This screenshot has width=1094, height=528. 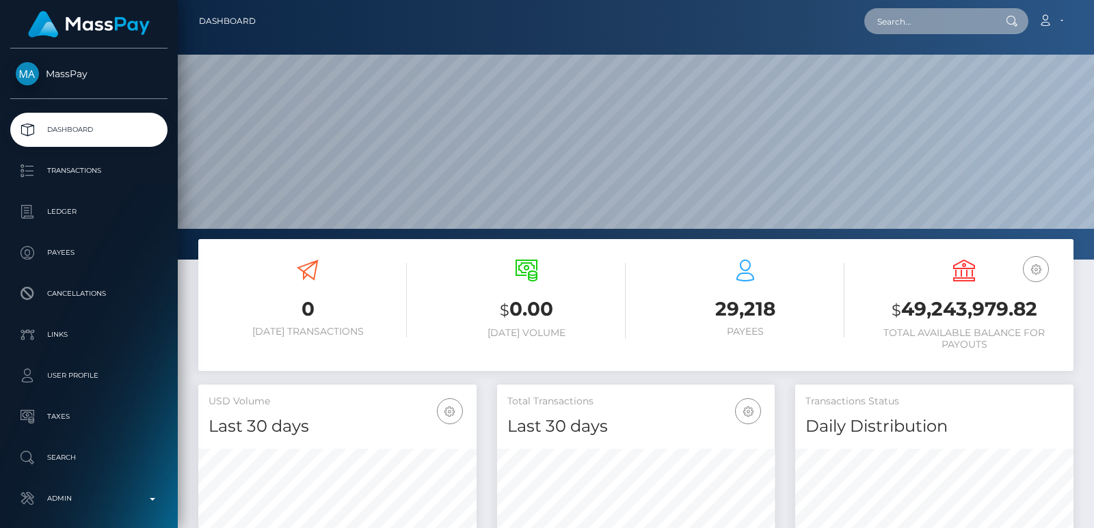 I want to click on p: Taxes, so click(x=89, y=417).